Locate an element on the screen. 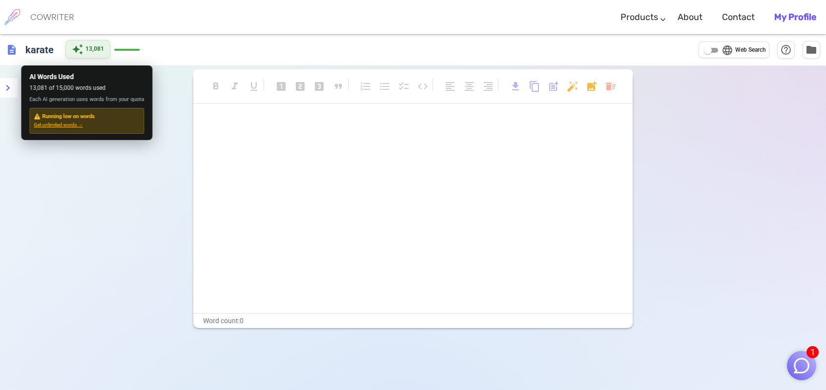  button: Help & Shortcuts is located at coordinates (786, 50).